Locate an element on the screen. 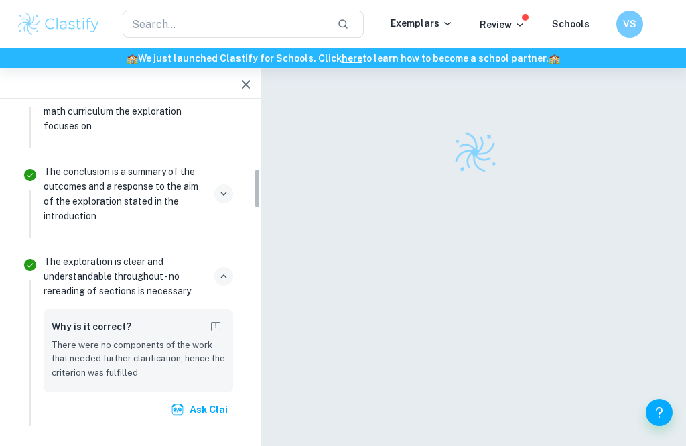  p: The exploration is clear and understandable throughout - no rereading of sections is necessary is located at coordinates (126, 276).